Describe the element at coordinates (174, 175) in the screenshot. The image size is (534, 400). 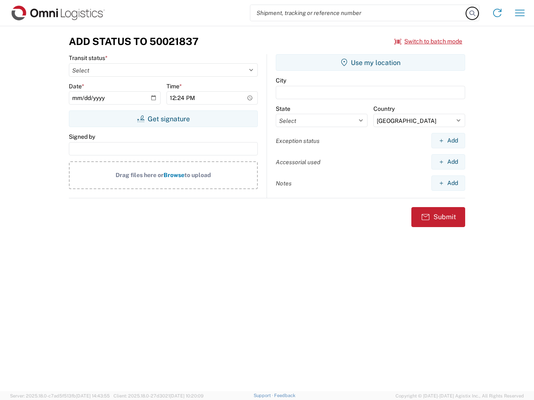
I see `span: Browse` at that location.